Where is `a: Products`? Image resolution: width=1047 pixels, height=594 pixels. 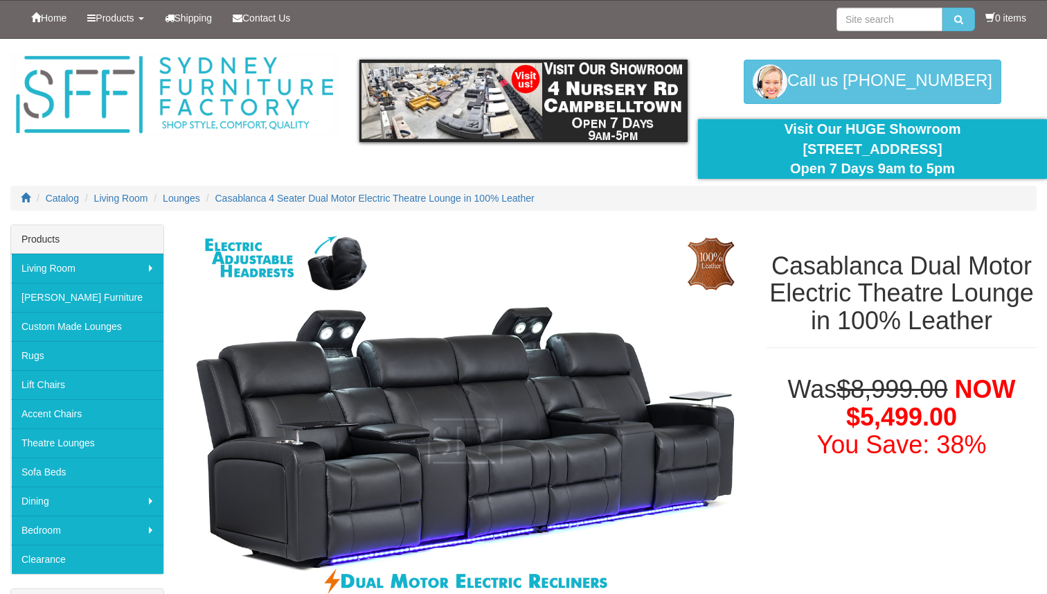 a: Products is located at coordinates (115, 18).